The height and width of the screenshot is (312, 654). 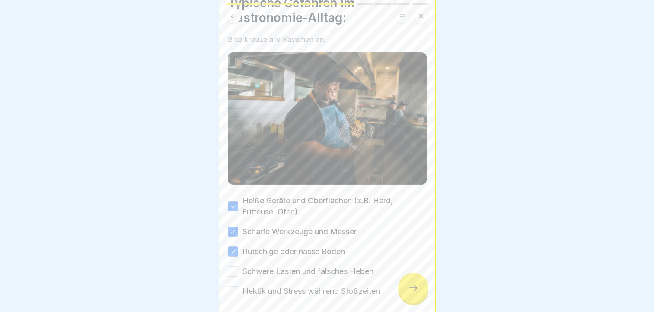 I want to click on label: Rutschige oder nasse Böden, so click(x=293, y=252).